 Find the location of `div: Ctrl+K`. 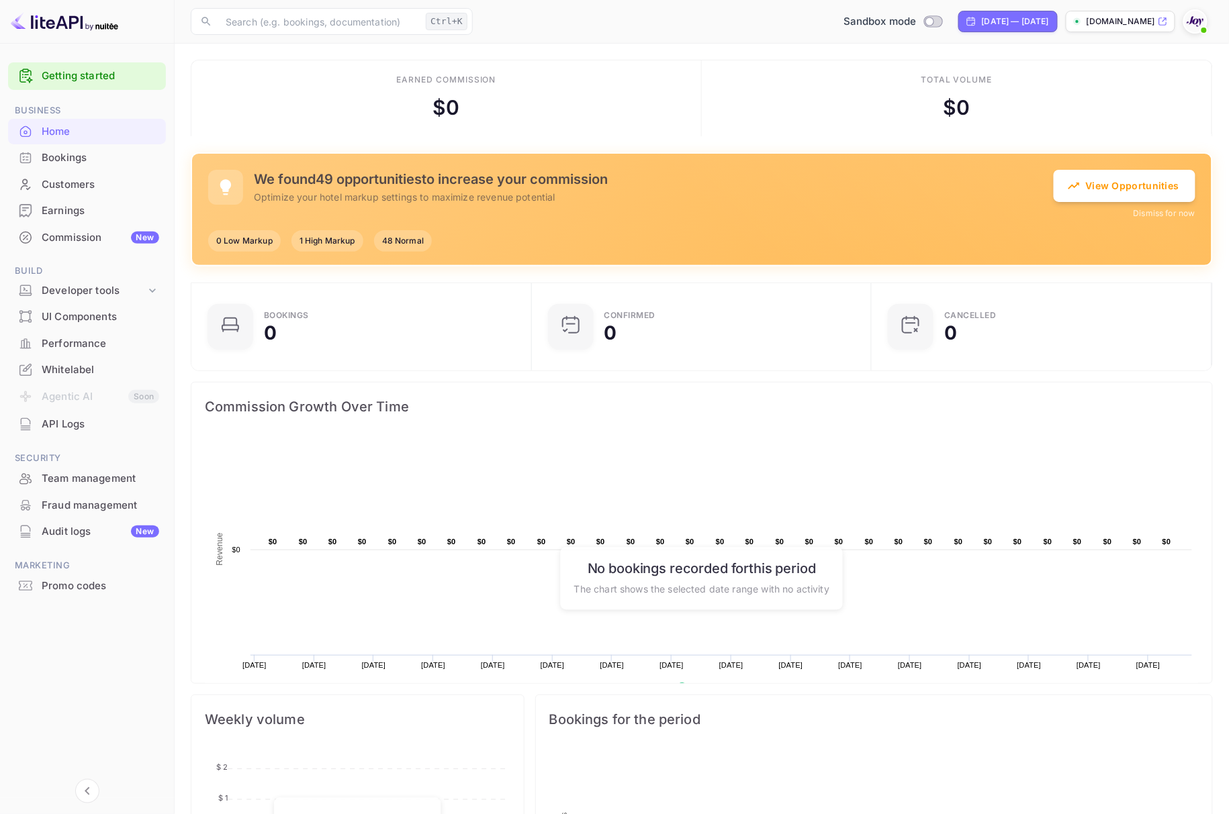

div: Ctrl+K is located at coordinates (446, 21).